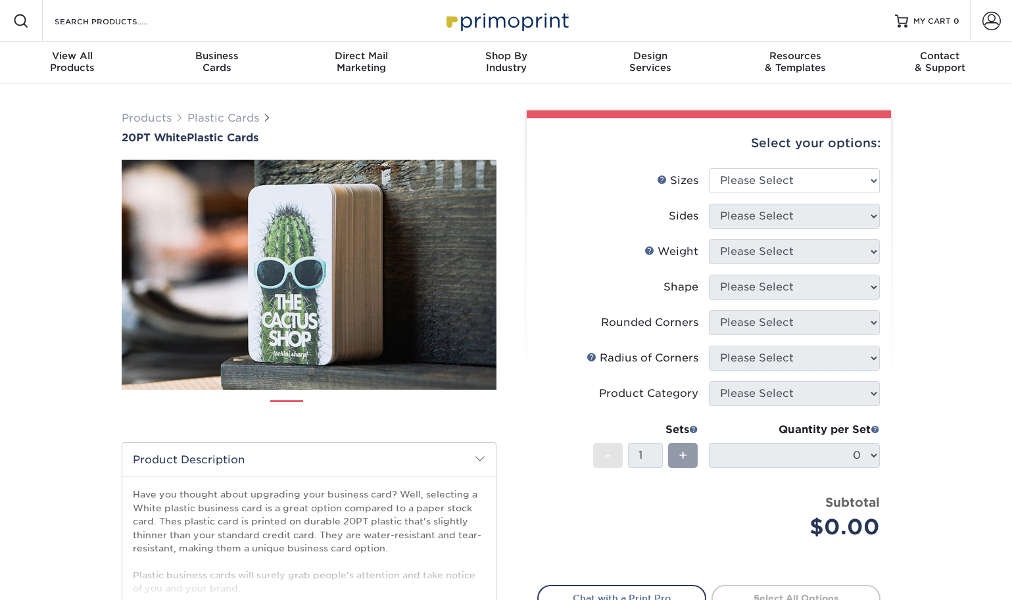 This screenshot has width=1012, height=600. I want to click on div: Sizes, so click(677, 181).